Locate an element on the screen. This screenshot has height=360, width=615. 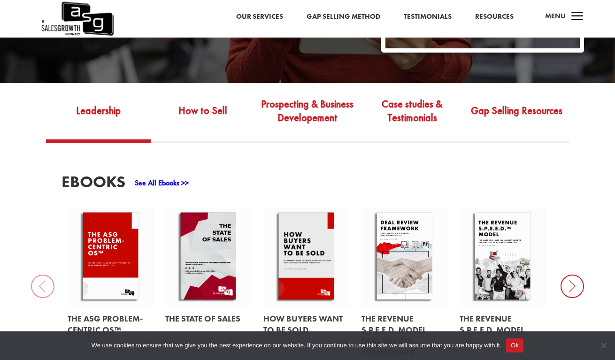
img: website_grey.svg is located at coordinates (19, 28).